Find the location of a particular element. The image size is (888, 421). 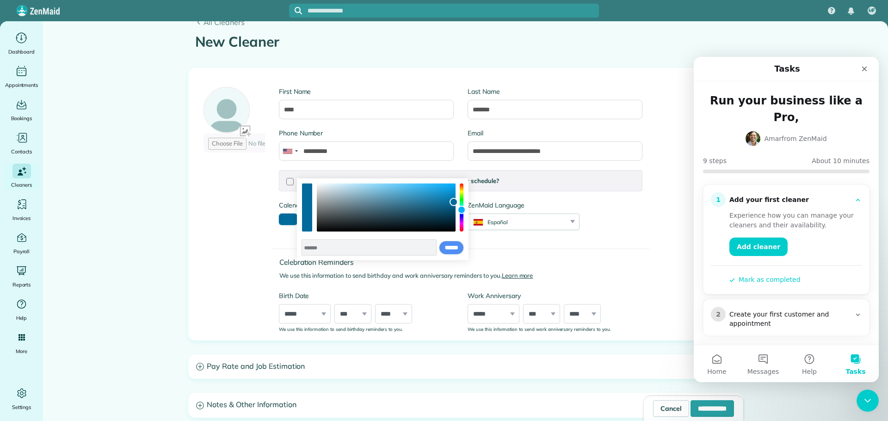

sub: We use this information to send birthday reminders to you. is located at coordinates (341, 329).